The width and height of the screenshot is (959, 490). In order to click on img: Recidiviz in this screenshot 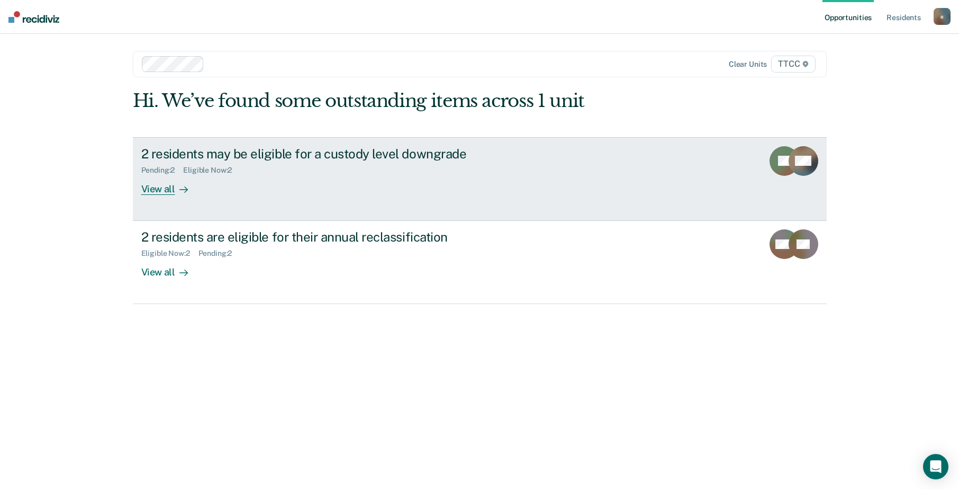, I will do `click(34, 17)`.